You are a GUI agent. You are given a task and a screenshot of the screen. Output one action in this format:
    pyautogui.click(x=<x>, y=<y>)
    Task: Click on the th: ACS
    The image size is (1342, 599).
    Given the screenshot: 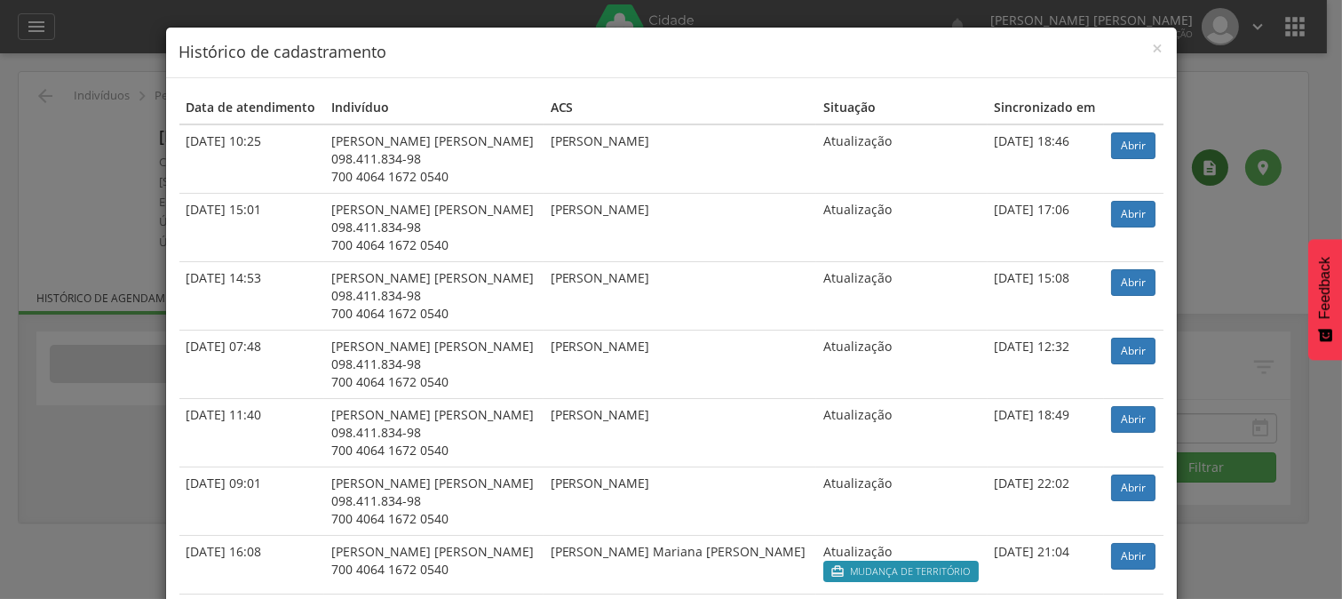 What is the action you would take?
    pyautogui.click(x=680, y=107)
    